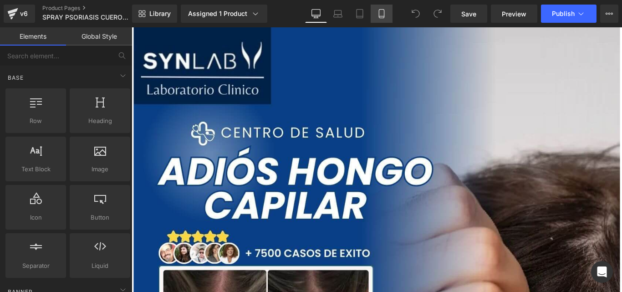 Image resolution: width=622 pixels, height=292 pixels. I want to click on button: Undo, so click(415, 14).